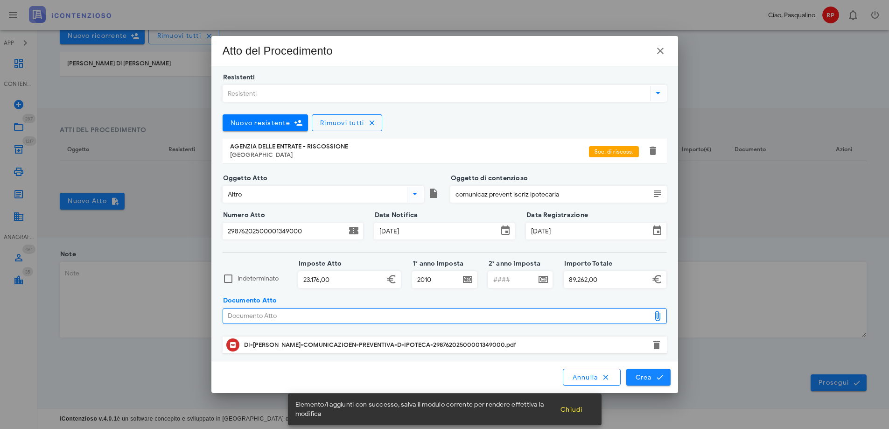 The image size is (889, 429). I want to click on input: Importo Totale, so click(606, 279).